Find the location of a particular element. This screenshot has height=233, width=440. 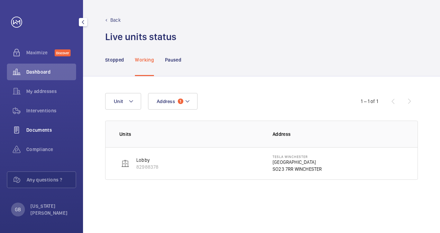

p: Paused is located at coordinates (173, 60).